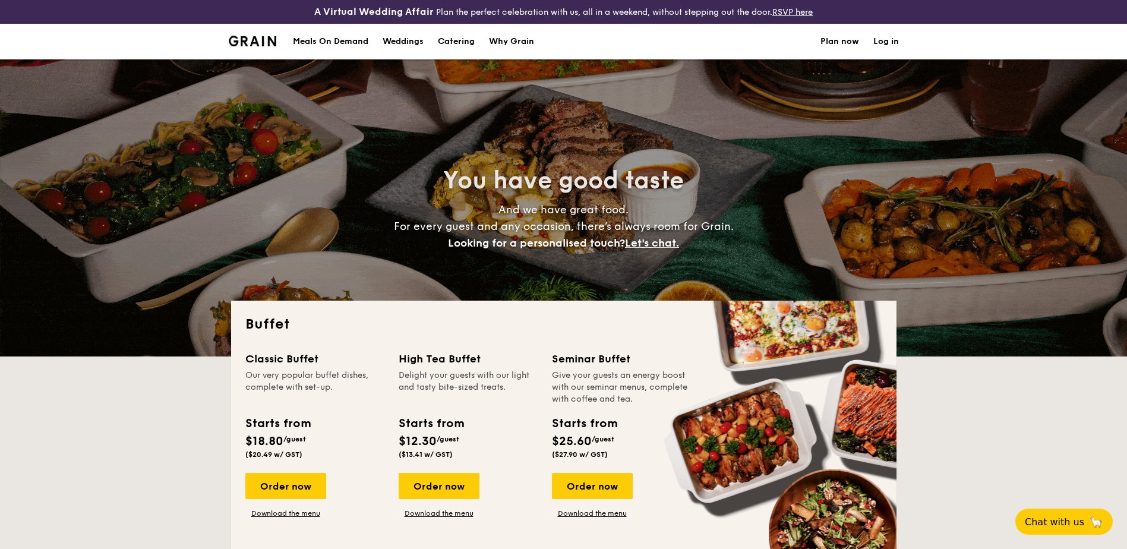 This screenshot has height=549, width=1127. What do you see at coordinates (403, 42) in the screenshot?
I see `div: Weddings` at bounding box center [403, 42].